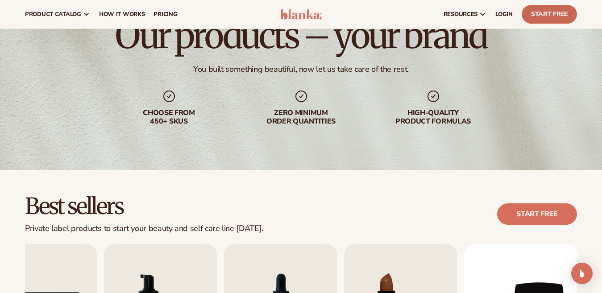 This screenshot has height=293, width=602. I want to click on a: Start free, so click(537, 214).